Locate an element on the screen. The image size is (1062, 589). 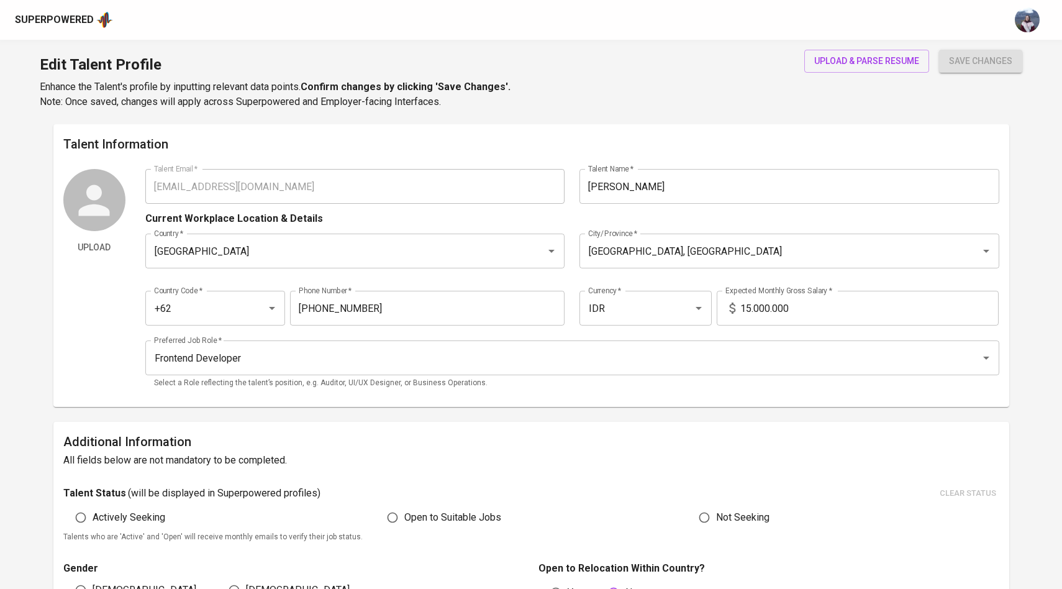
button: Upload is located at coordinates (94, 247).